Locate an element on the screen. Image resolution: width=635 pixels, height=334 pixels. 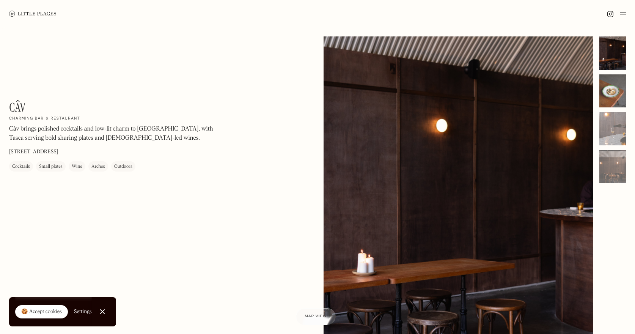
h1: Câv is located at coordinates (17, 107).